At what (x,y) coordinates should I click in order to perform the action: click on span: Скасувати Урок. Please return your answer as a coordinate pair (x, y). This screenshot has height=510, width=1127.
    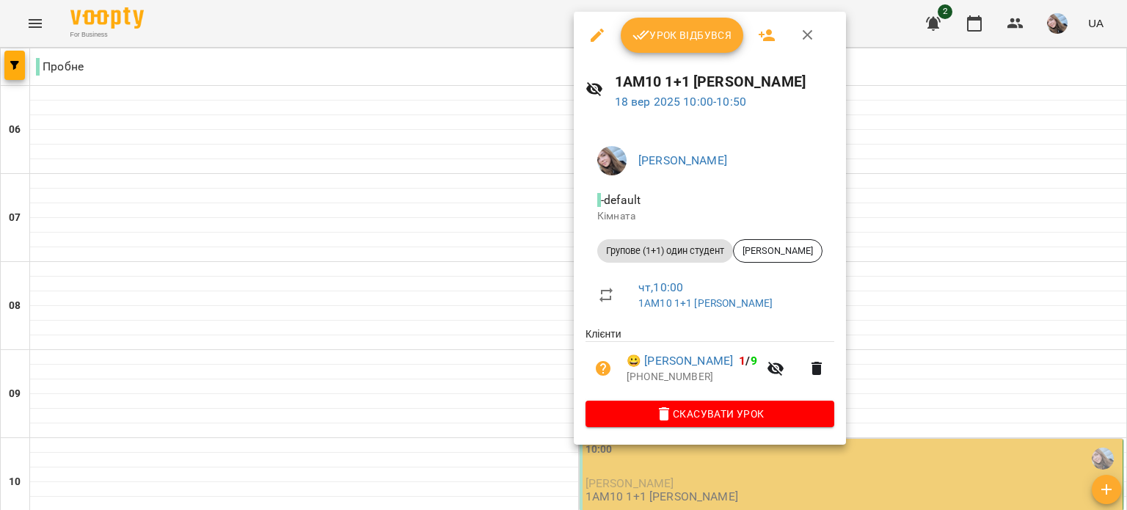
    Looking at the image, I should click on (709, 414).